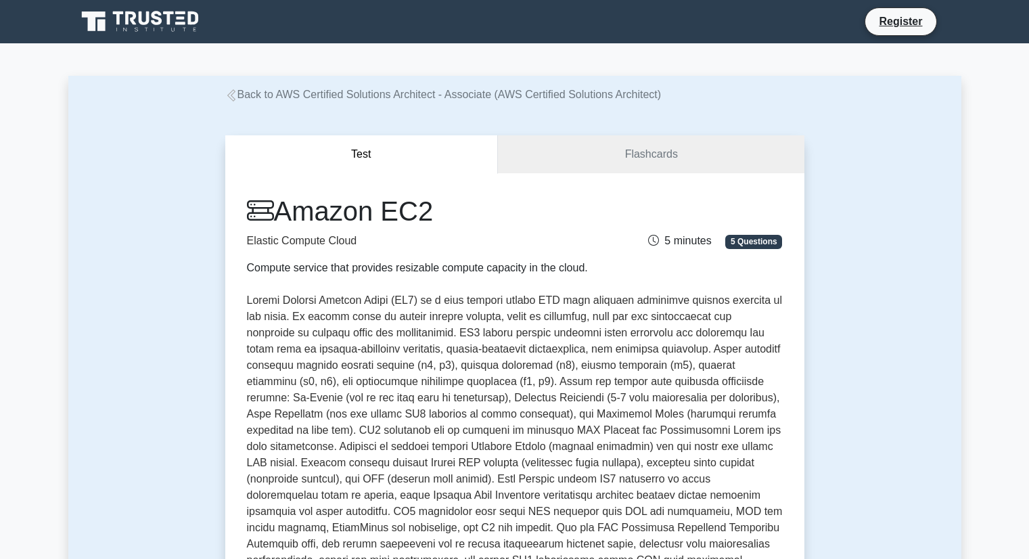  Describe the element at coordinates (423, 211) in the screenshot. I see `h1: Amazon EC2` at that location.